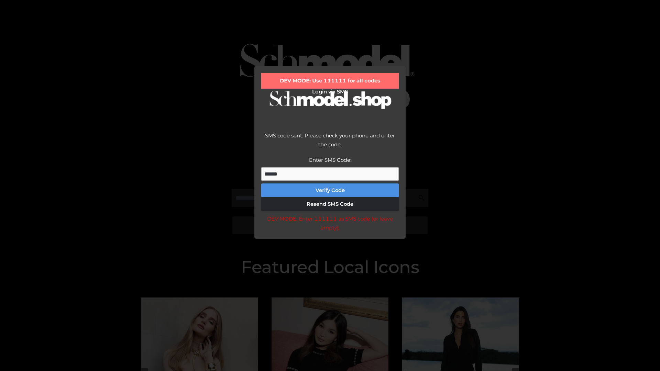  What do you see at coordinates (330, 81) in the screenshot?
I see `div: DEV MODE: Use 111111 for all codes` at bounding box center [330, 81].